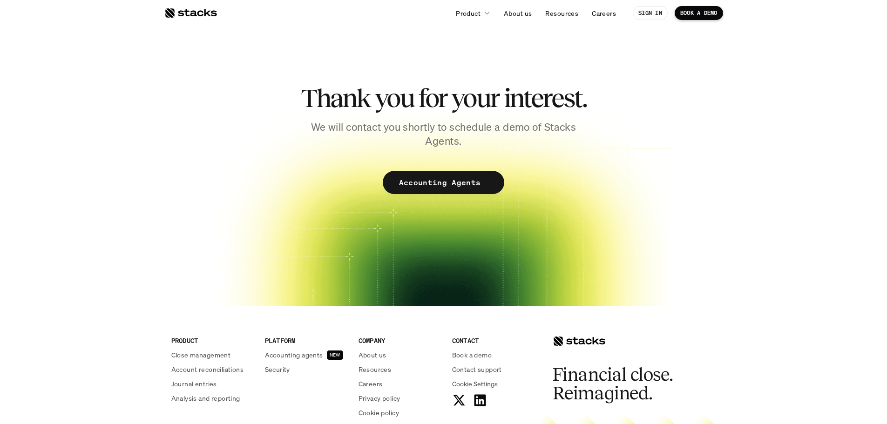 Image resolution: width=887 pixels, height=424 pixels. I want to click on p: Cookie policy, so click(379, 413).